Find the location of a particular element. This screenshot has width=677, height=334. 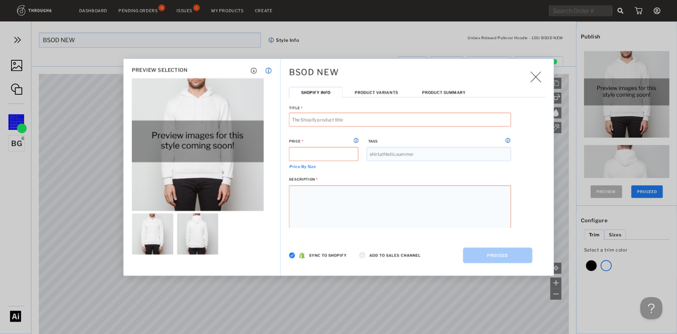

img: icon_button_x_thin.7ff7c24d.svg is located at coordinates (535, 77).